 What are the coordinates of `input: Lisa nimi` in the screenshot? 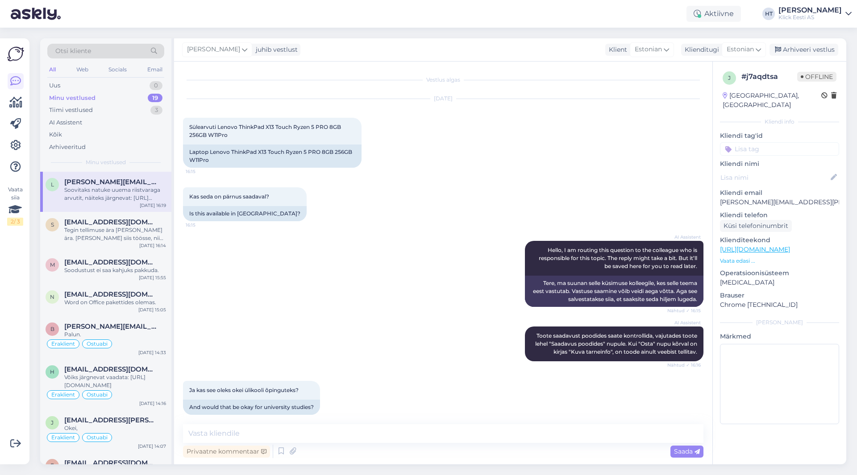 It's located at (774, 178).